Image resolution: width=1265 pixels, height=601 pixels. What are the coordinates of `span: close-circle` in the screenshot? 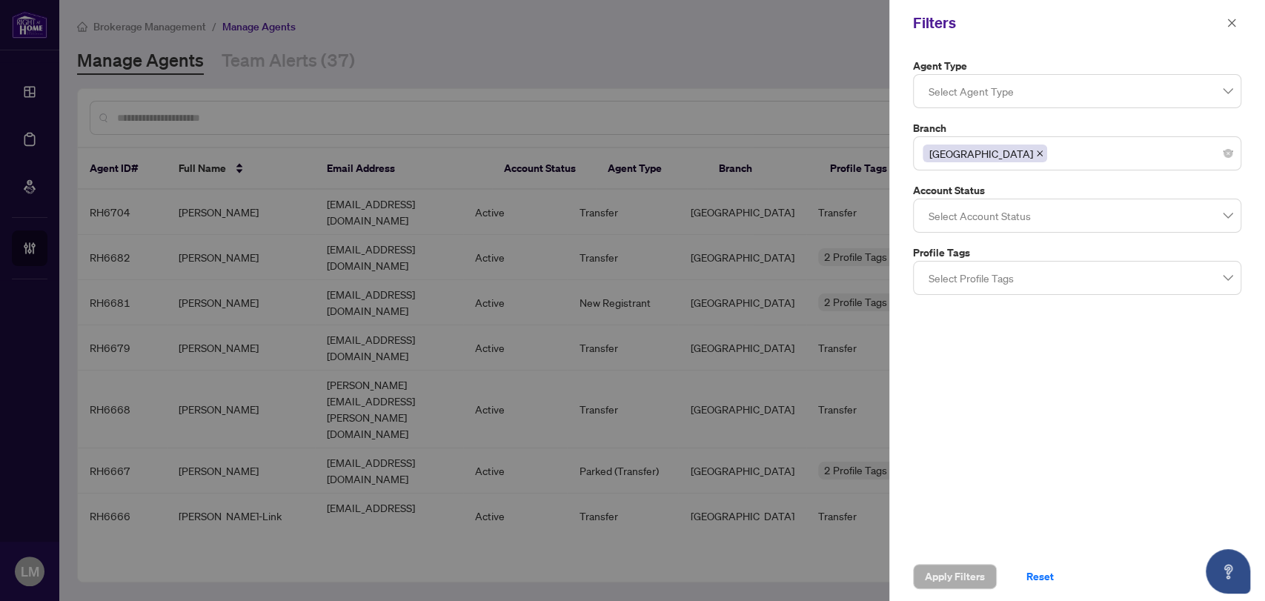 It's located at (1228, 153).